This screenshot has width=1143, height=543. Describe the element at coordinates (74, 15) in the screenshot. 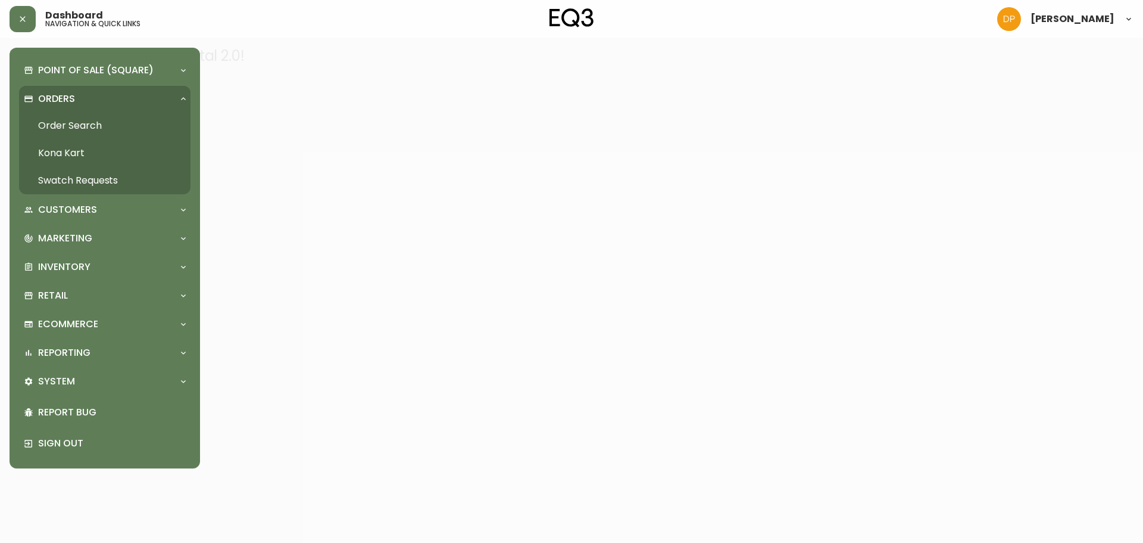

I see `span: Dashboard` at that location.